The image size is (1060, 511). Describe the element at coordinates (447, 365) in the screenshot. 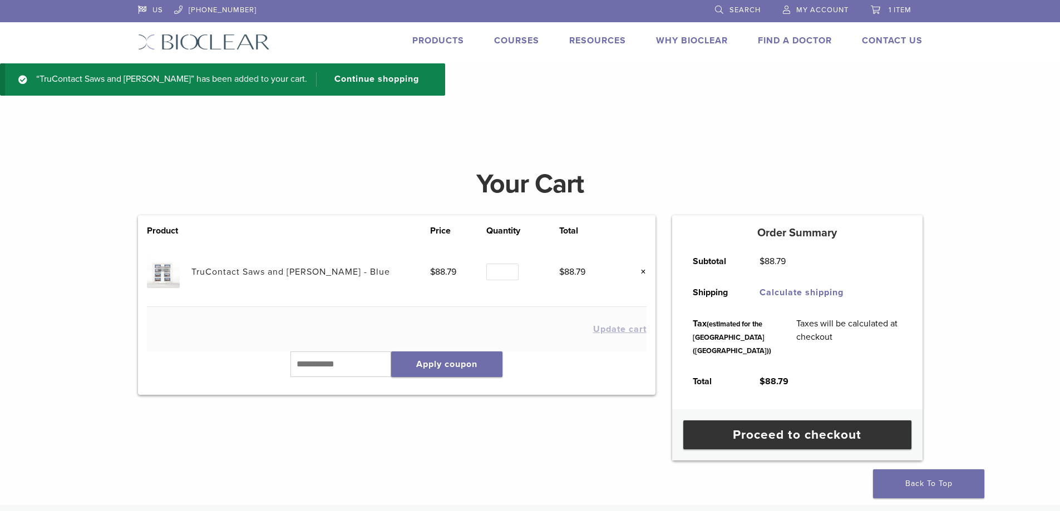

I see `button: Apply coupon` at that location.